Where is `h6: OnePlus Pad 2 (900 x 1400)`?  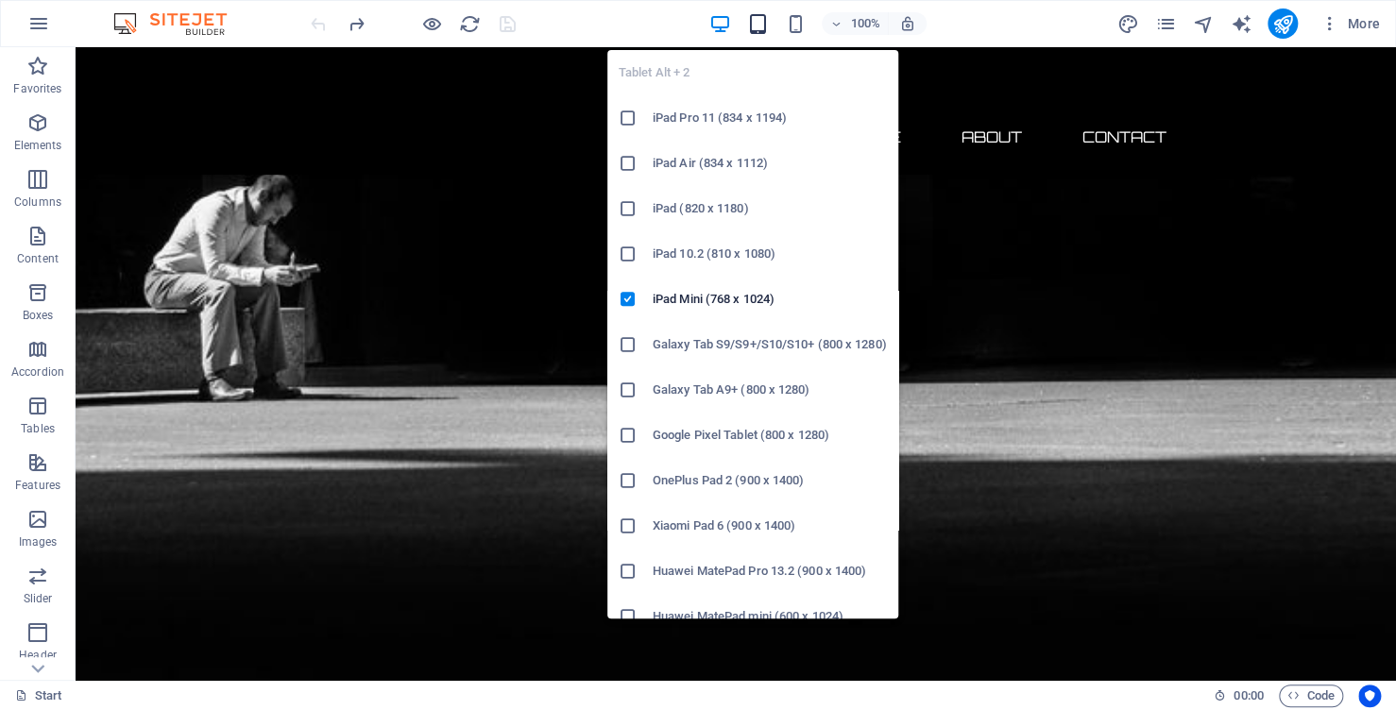
h6: OnePlus Pad 2 (900 x 1400) is located at coordinates (770, 481).